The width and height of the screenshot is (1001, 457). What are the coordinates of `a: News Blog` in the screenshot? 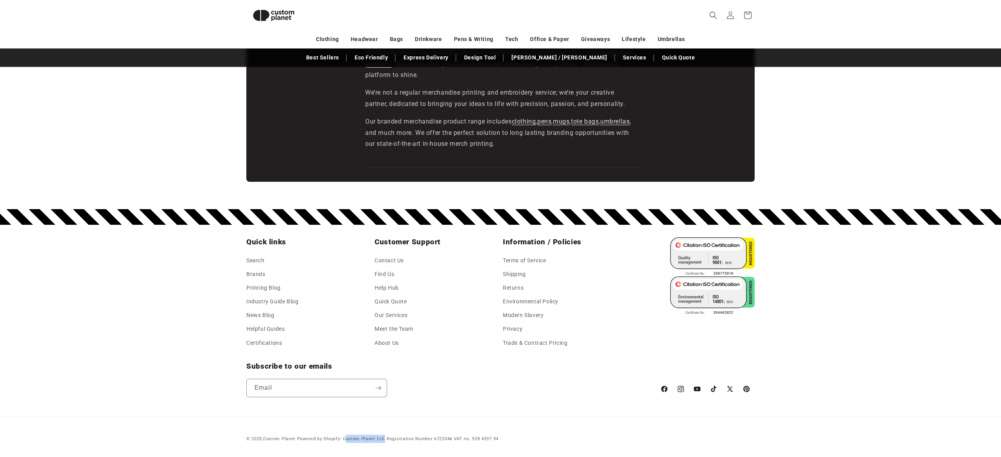 It's located at (260, 315).